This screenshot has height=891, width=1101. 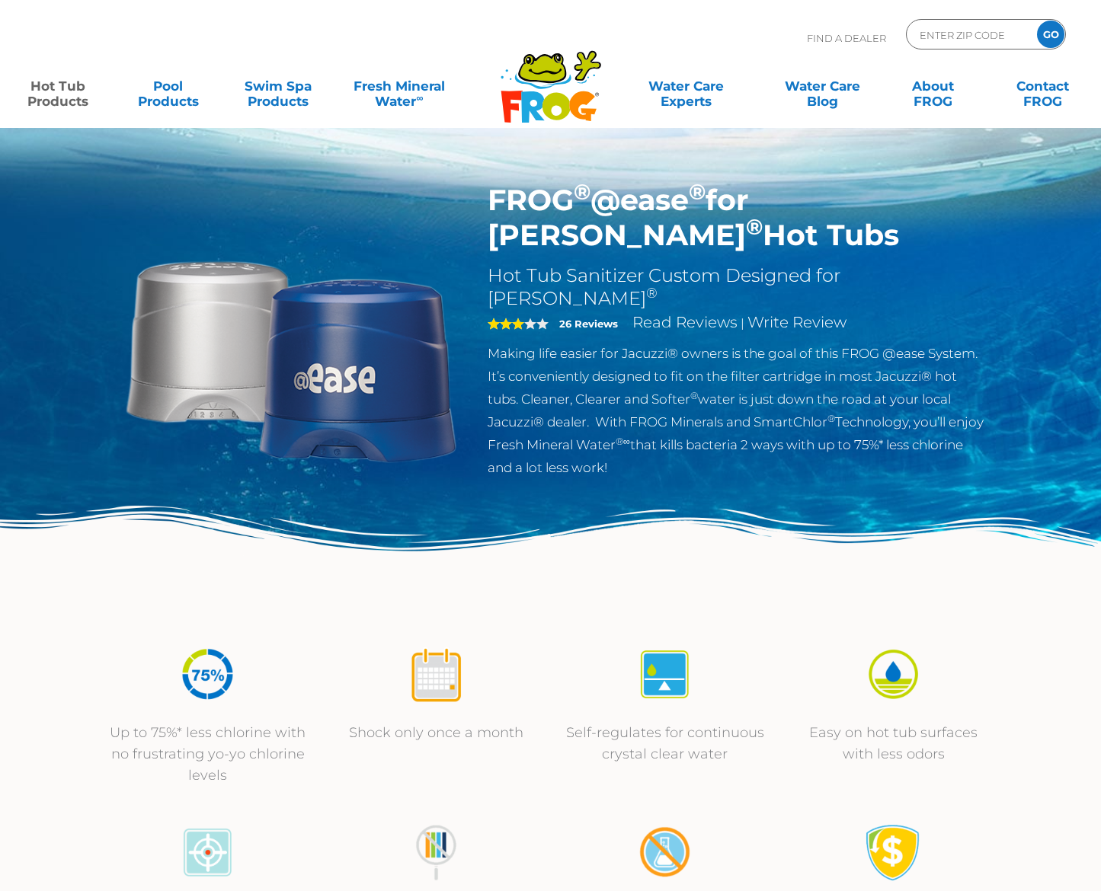 What do you see at coordinates (686, 86) in the screenshot?
I see `a: Water CareExperts` at bounding box center [686, 86].